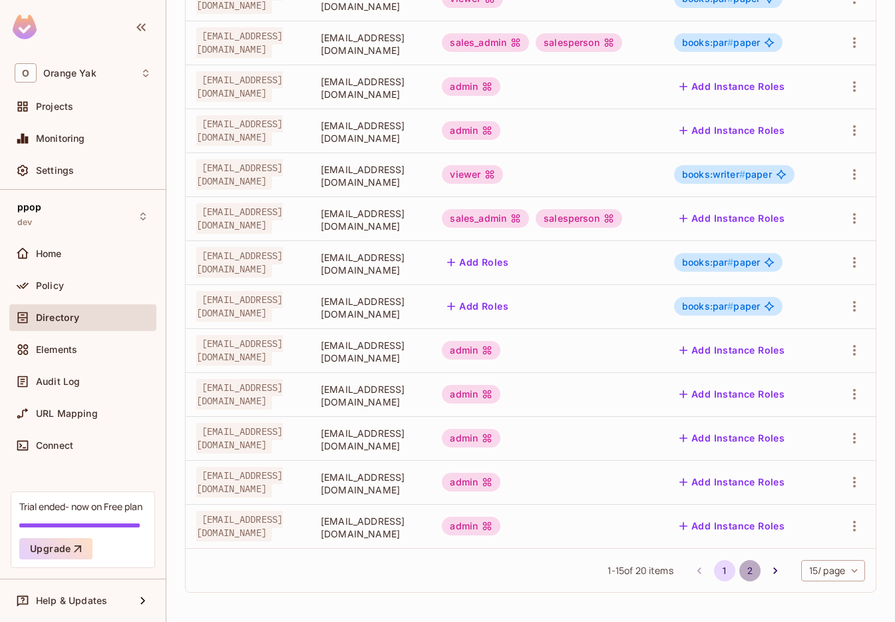 This screenshot has height=622, width=895. Describe the element at coordinates (750, 570) in the screenshot. I see `button: Go to page 2` at that location.